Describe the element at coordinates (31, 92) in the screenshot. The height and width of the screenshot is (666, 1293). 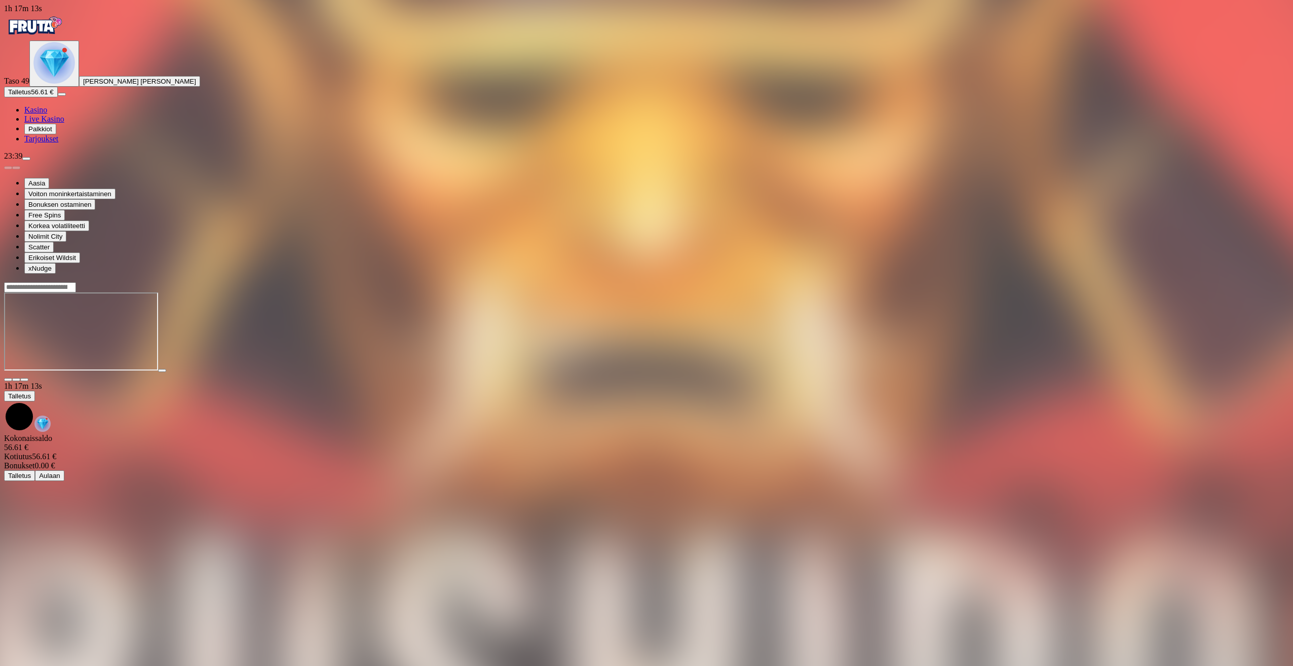
I see `button: Talletusplus icon56.61 €` at that location.